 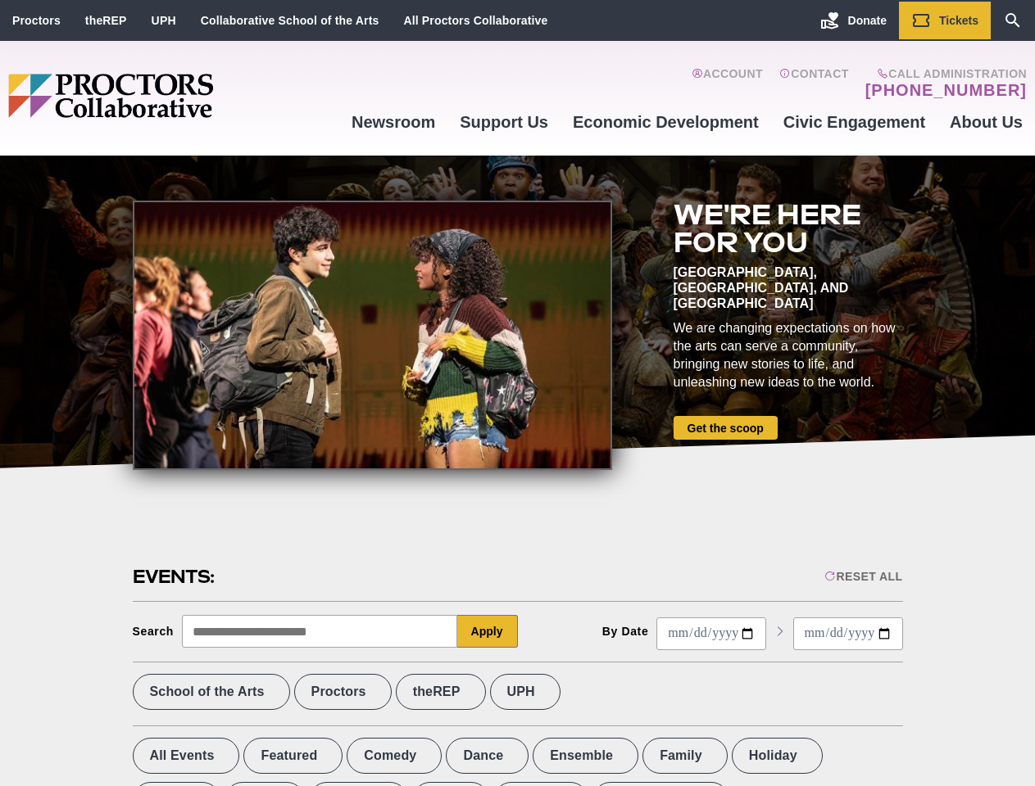 What do you see at coordinates (475, 20) in the screenshot?
I see `a: All Proctors Collaborative` at bounding box center [475, 20].